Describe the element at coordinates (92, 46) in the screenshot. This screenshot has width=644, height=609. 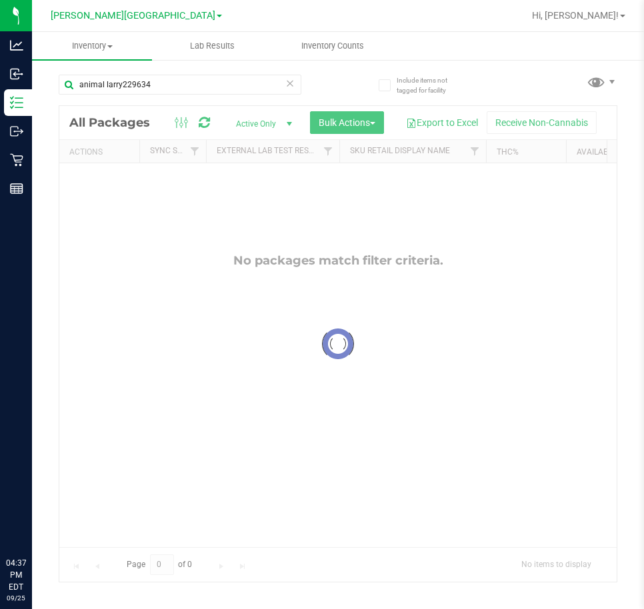
I see `a: Inventory` at that location.